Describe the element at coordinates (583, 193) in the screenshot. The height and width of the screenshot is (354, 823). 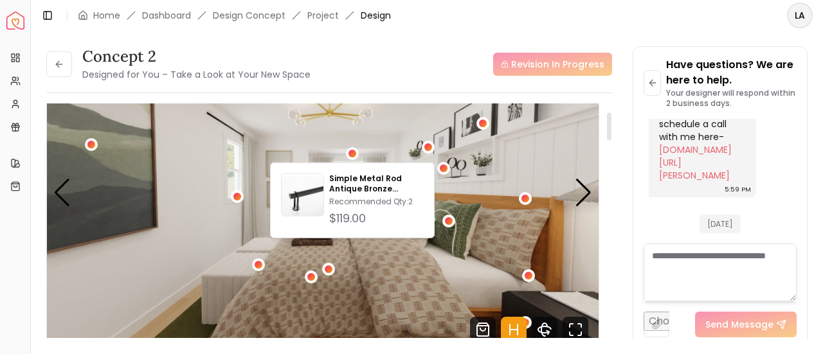
I see `div: Next slide` at that location.